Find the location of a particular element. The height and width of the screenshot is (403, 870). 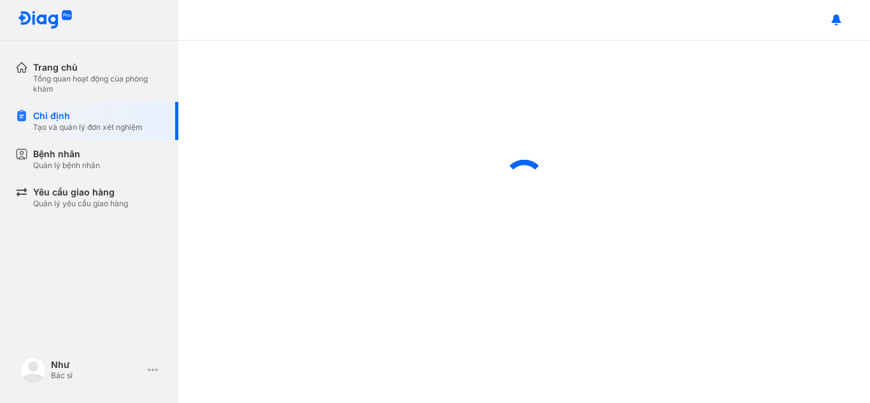

div: Chỉ định is located at coordinates (88, 116).